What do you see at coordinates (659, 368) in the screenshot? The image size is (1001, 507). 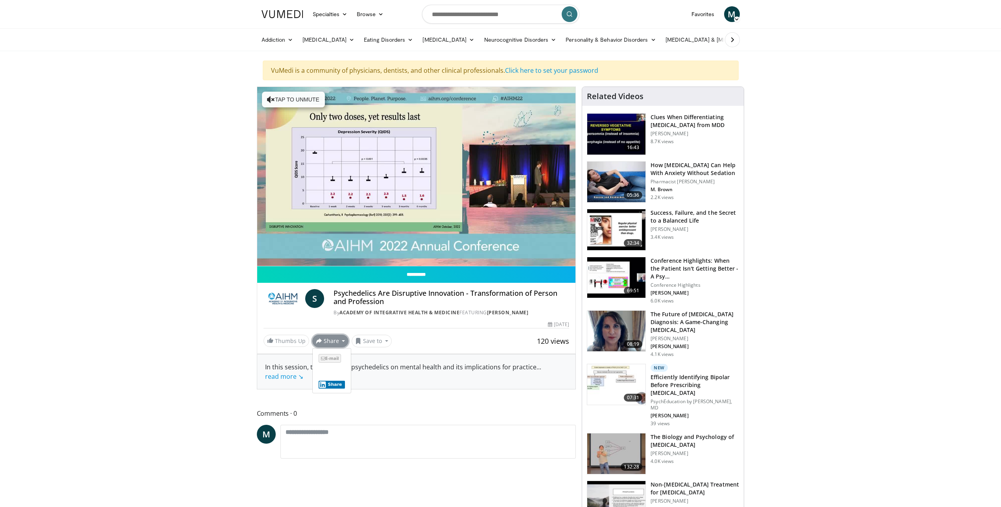 I see `p: New` at bounding box center [659, 368].